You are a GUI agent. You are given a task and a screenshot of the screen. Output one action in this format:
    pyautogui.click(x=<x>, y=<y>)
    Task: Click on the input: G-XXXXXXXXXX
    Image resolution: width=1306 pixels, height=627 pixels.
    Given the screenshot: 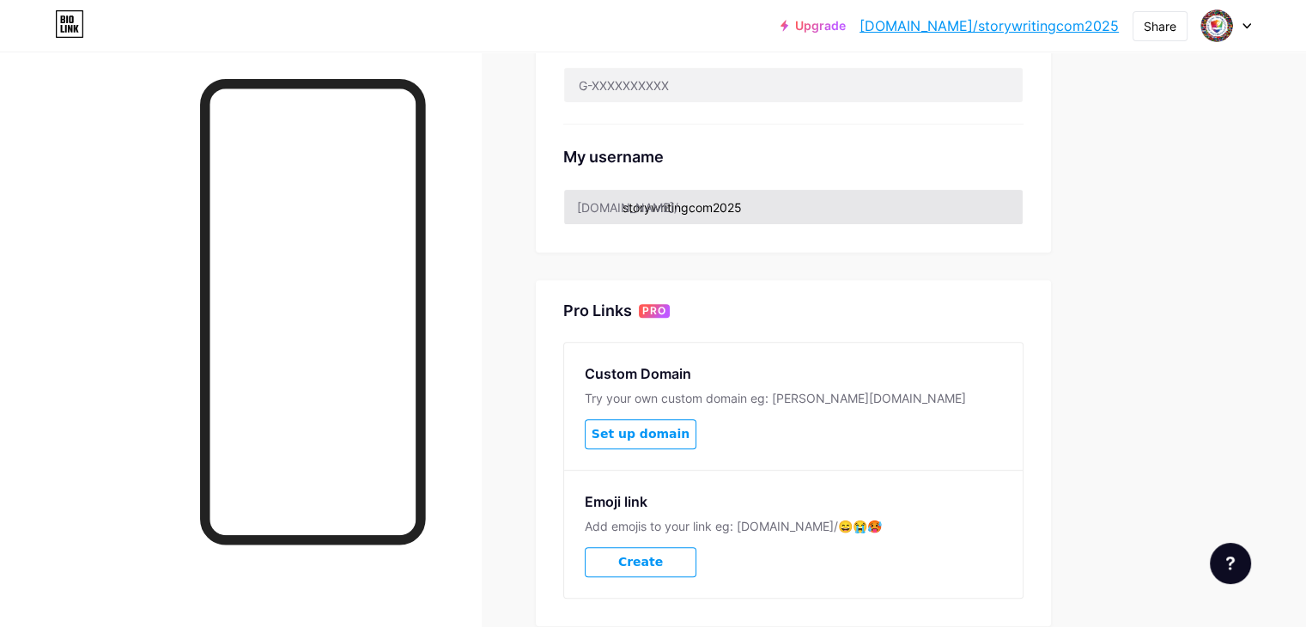 What is the action you would take?
    pyautogui.click(x=793, y=85)
    